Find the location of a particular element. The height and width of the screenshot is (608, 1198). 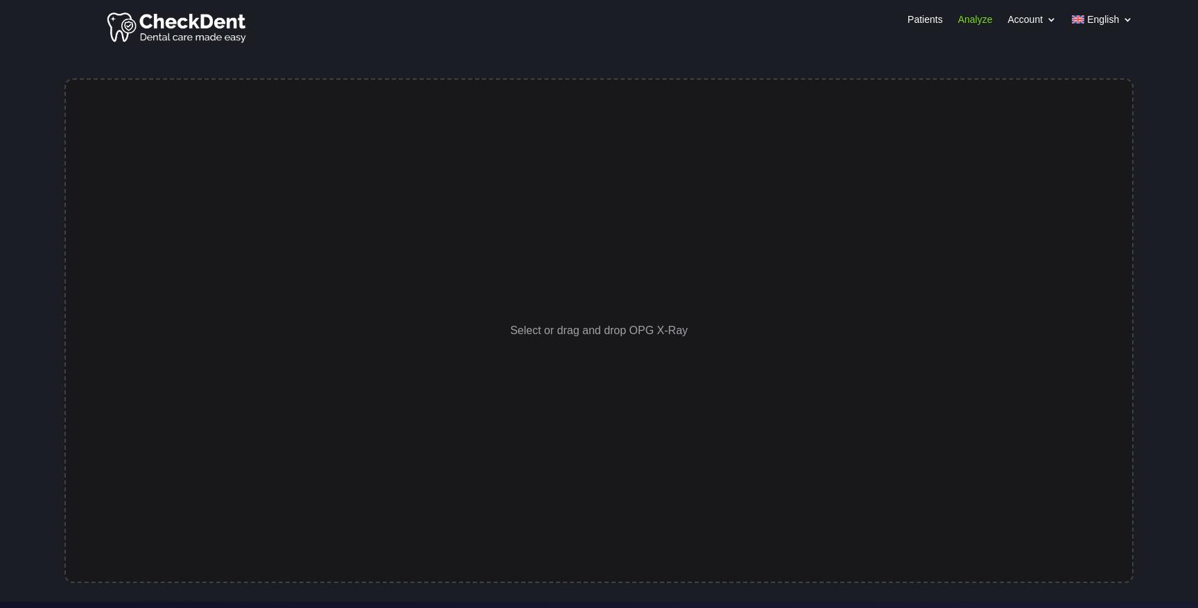

a: Patients is located at coordinates (925, 22).